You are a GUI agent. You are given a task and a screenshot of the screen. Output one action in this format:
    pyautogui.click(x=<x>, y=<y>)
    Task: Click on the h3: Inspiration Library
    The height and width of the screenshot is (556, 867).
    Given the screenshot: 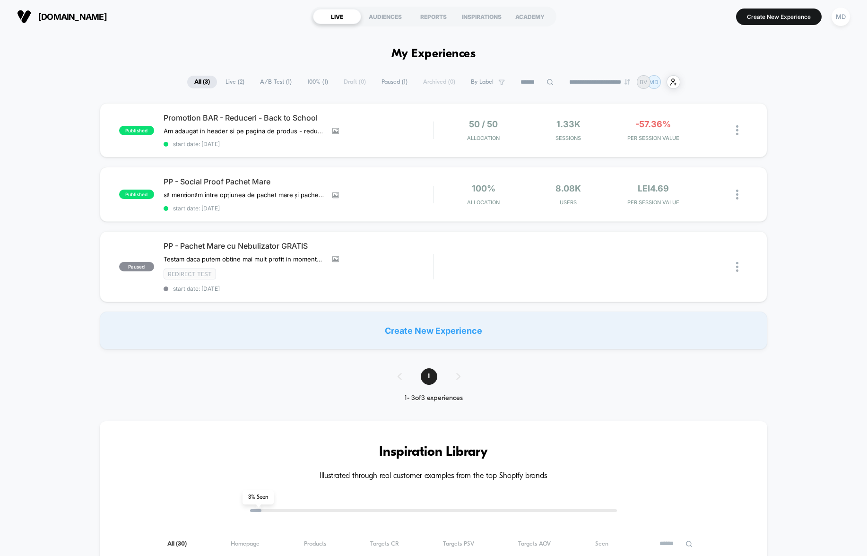 What is the action you would take?
    pyautogui.click(x=433, y=452)
    